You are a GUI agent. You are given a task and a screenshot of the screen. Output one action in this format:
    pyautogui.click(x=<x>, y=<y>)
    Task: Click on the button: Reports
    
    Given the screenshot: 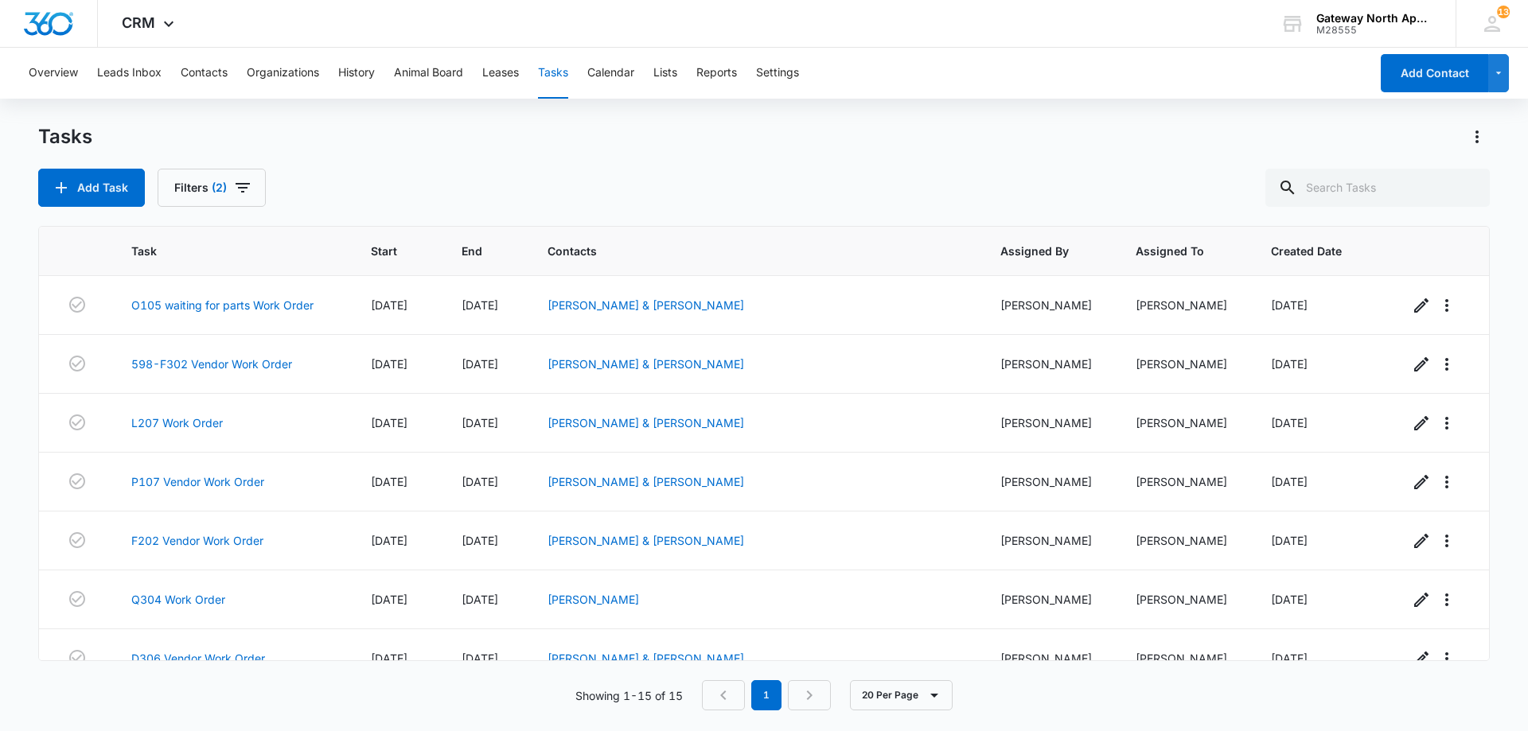 What is the action you would take?
    pyautogui.click(x=716, y=73)
    